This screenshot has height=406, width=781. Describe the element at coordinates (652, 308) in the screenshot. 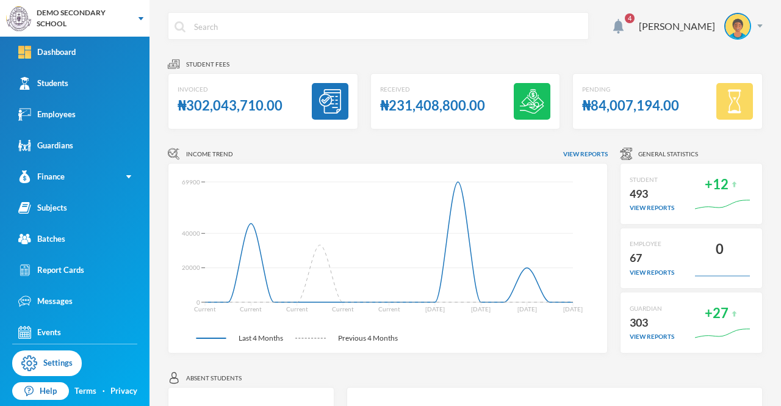

I see `div: GUARDIAN` at that location.